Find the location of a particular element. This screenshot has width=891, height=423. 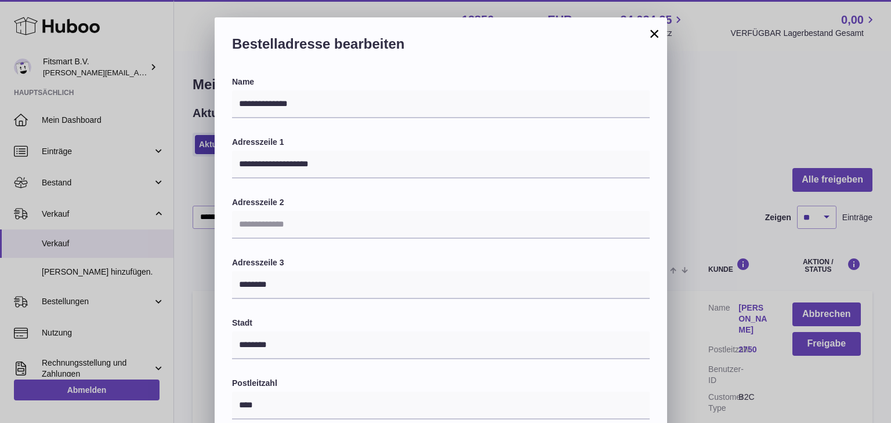

label: Stadt is located at coordinates (441, 323).